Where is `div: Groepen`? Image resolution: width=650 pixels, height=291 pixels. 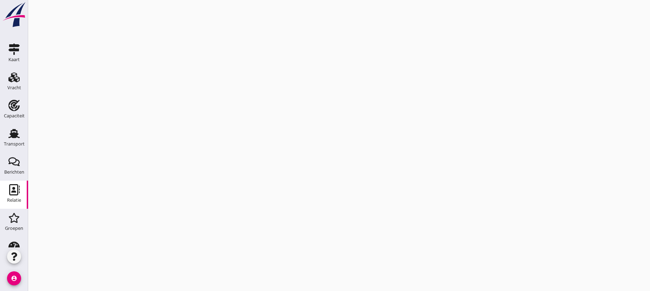 div: Groepen is located at coordinates (14, 228).